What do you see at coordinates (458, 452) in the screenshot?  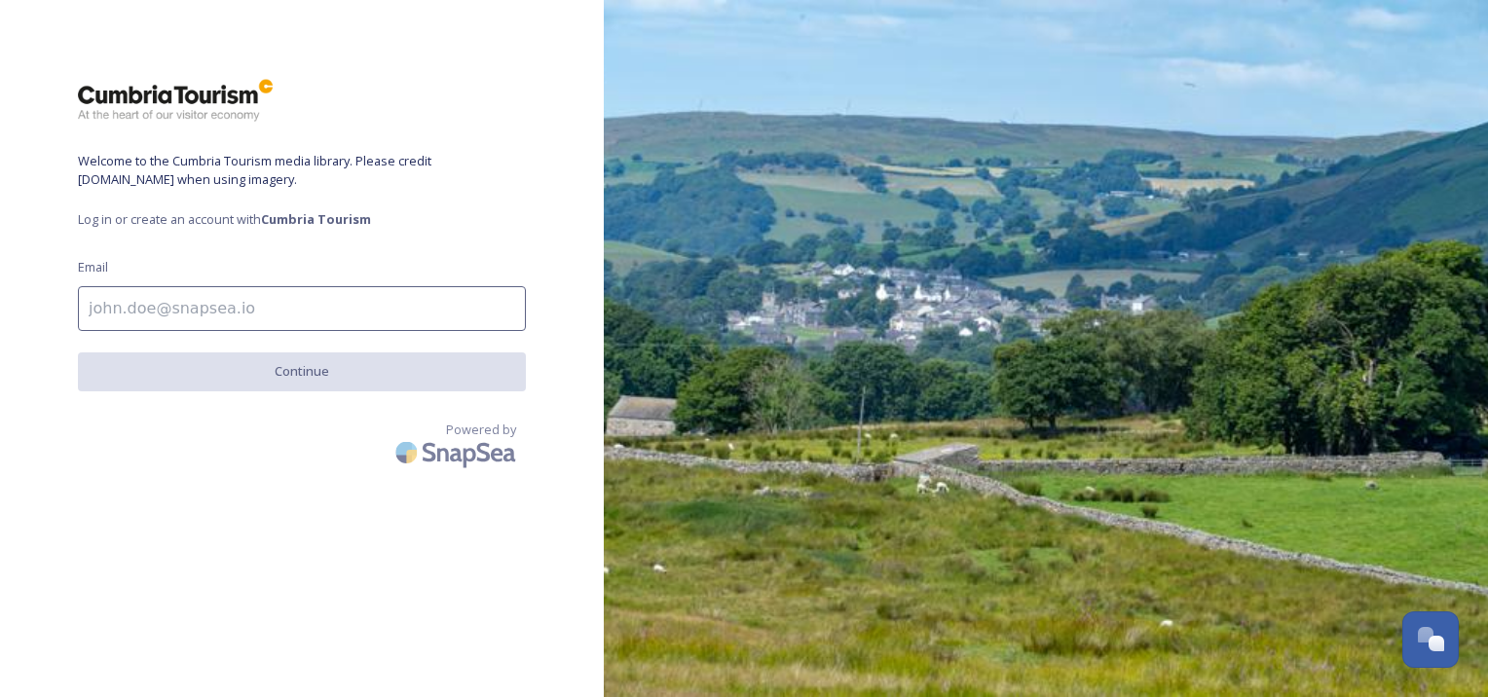 I see `img: SnapSea Logo` at bounding box center [458, 452].